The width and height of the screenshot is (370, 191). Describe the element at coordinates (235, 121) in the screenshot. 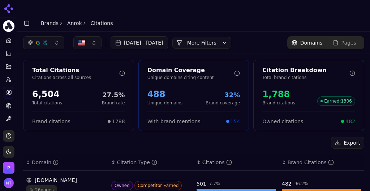

I see `span: 154` at that location.